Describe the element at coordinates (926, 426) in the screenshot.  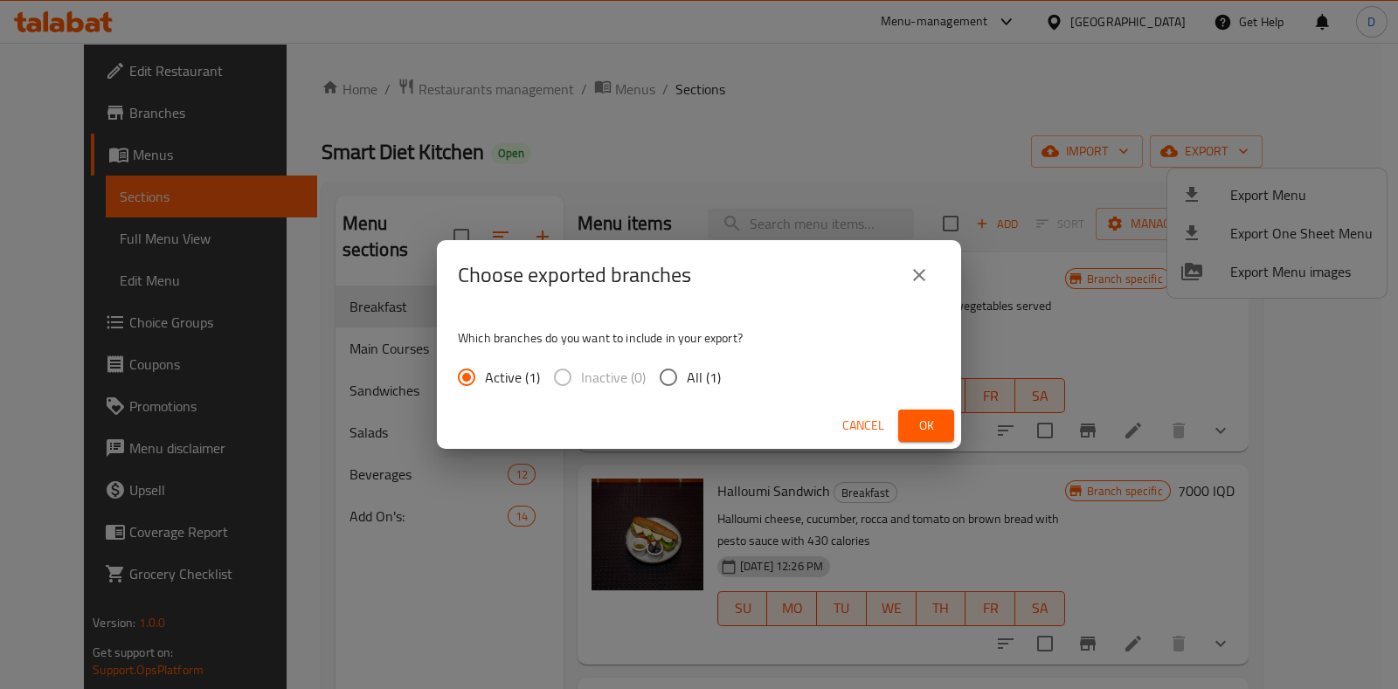
I see `span: Ok` at that location.